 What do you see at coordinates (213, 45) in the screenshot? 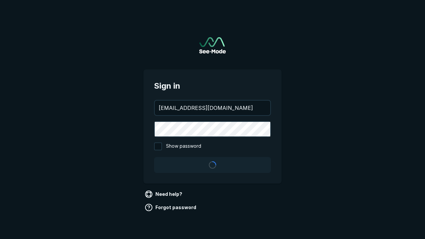
I see `img: See-Mode Logo` at bounding box center [213, 45].